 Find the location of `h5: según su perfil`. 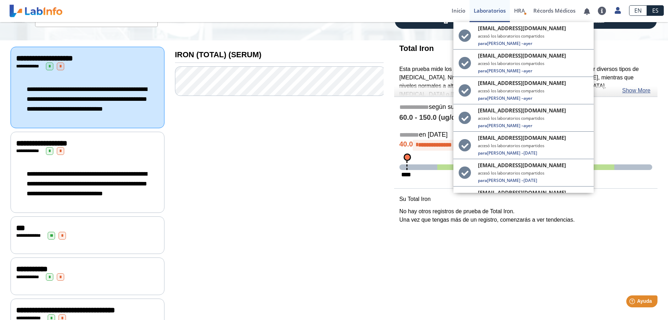

h5: según su perfil is located at coordinates (526, 107).